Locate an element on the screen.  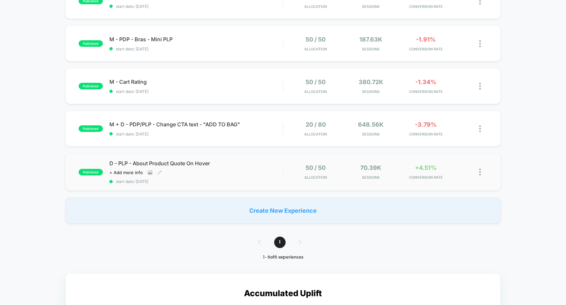
span: -1.34% is located at coordinates (426, 82).